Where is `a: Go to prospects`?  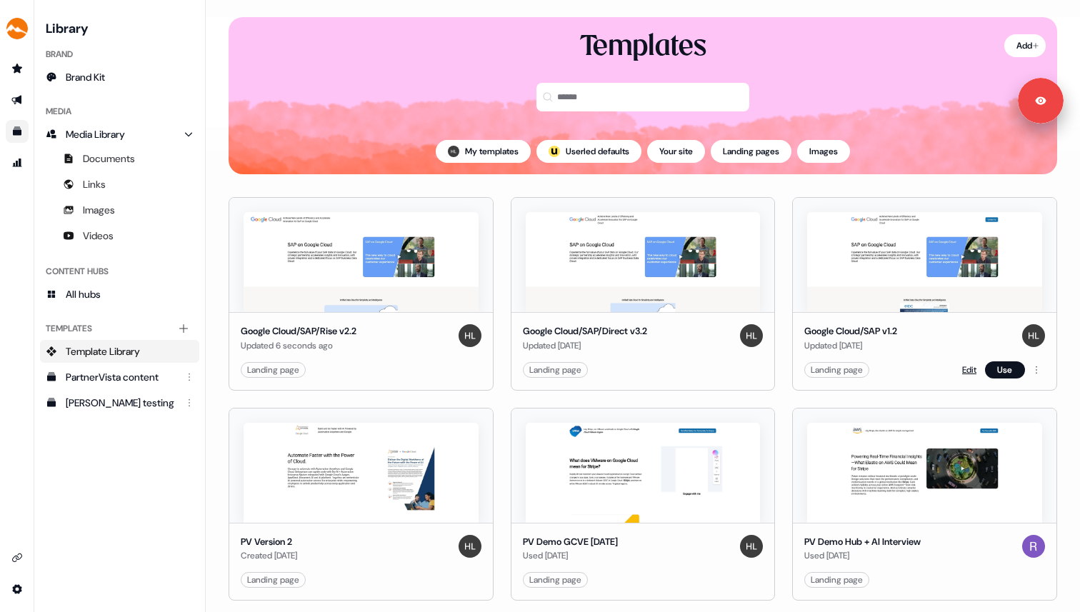
a: Go to prospects is located at coordinates (17, 69).